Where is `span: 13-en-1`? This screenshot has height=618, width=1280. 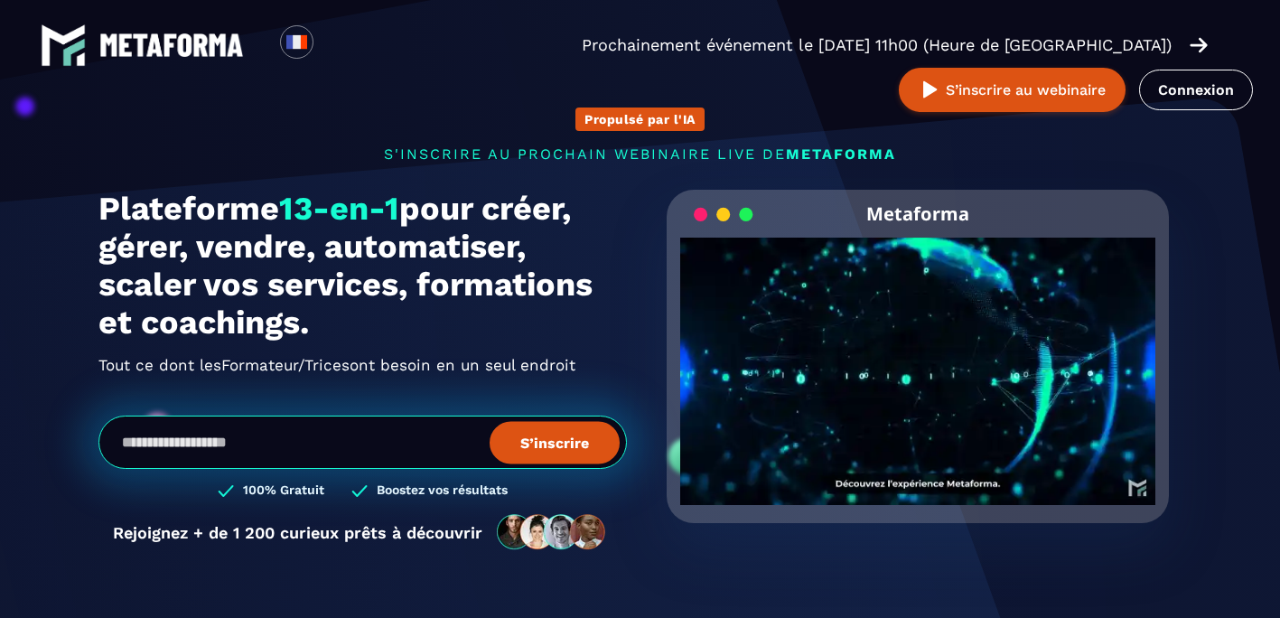
span: 13-en-1 is located at coordinates (339, 209).